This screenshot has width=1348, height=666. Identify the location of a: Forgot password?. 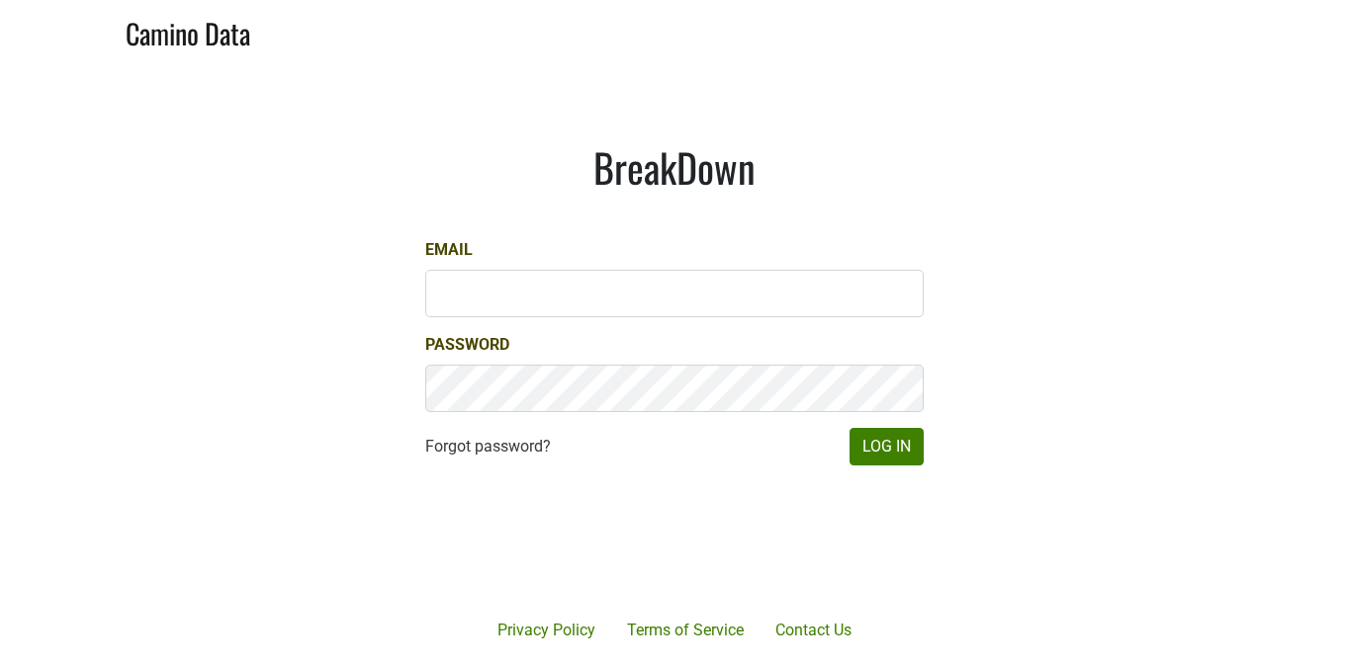
(487, 447).